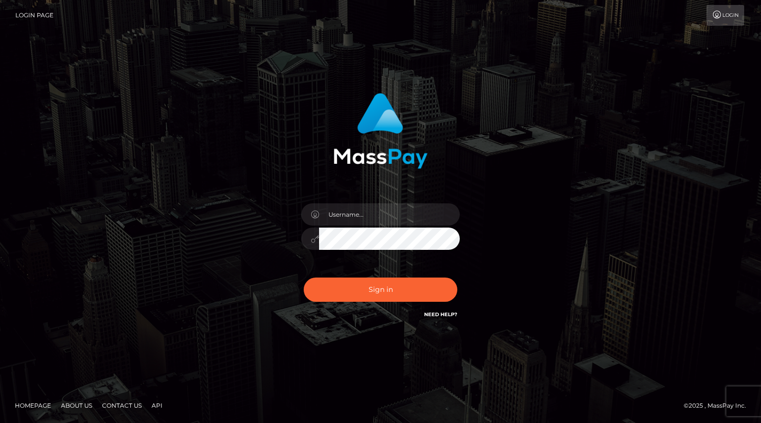 The height and width of the screenshot is (423, 761). What do you see at coordinates (389, 214) in the screenshot?
I see `input: Username...` at bounding box center [389, 214].